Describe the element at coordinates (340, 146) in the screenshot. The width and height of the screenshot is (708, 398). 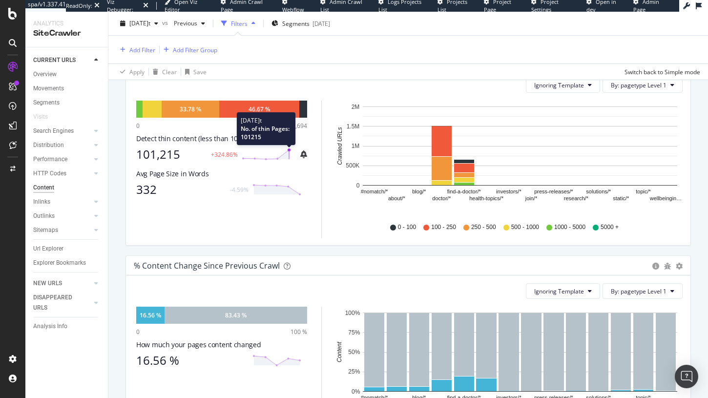
I see `text: Crawled URLs` at that location.